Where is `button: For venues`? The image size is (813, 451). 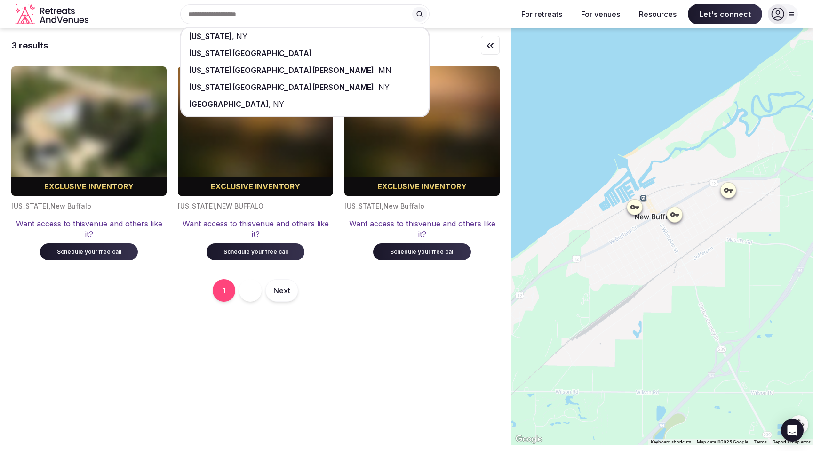 button: For venues is located at coordinates (600, 14).